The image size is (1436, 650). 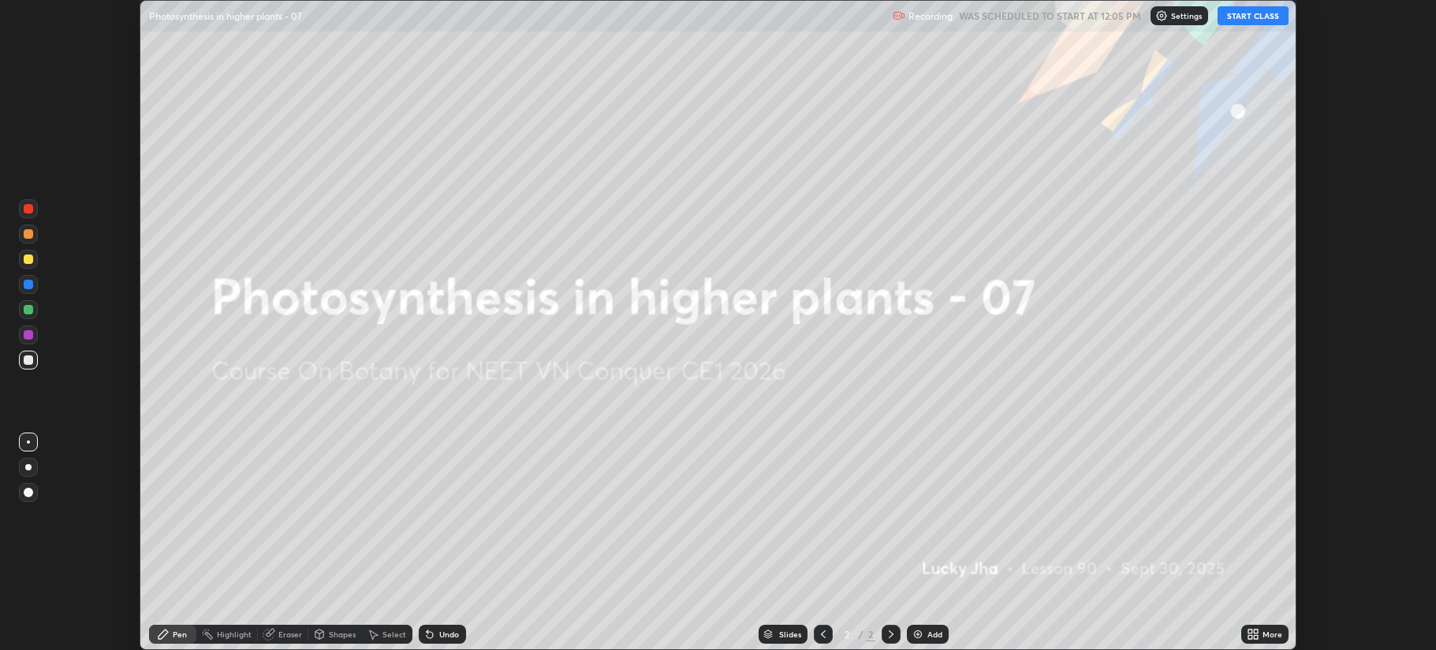 What do you see at coordinates (790, 635) in the screenshot?
I see `div: Slides` at bounding box center [790, 635].